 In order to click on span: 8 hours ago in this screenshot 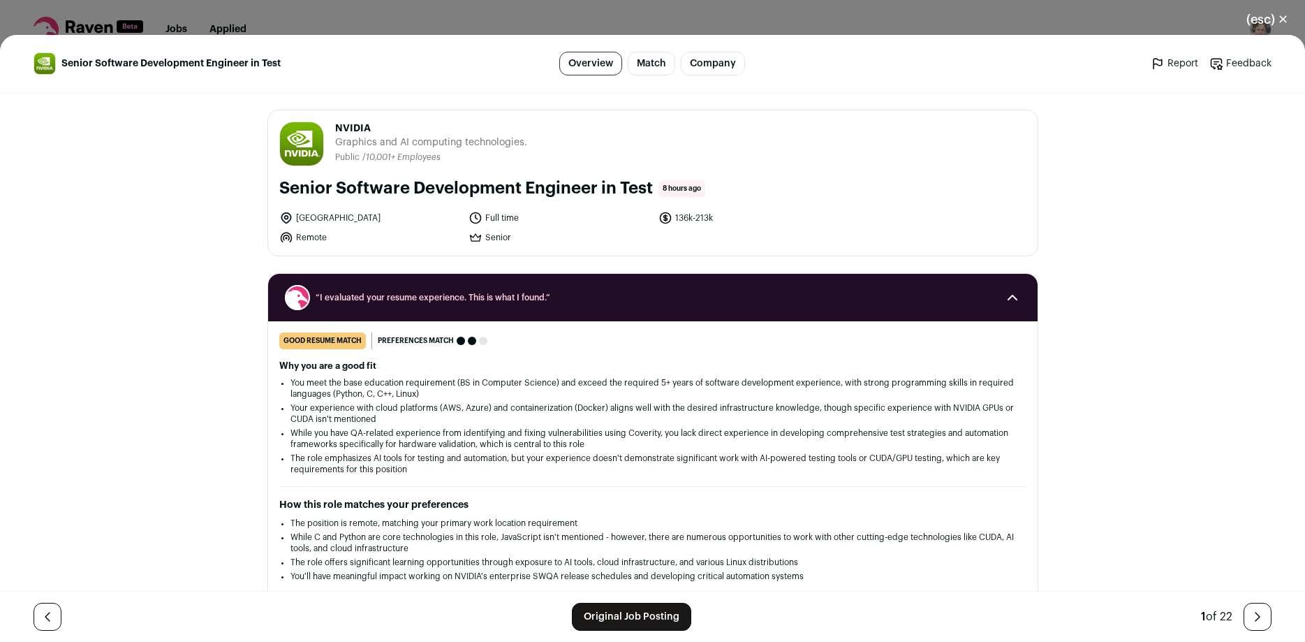, I will do `click(682, 189)`.